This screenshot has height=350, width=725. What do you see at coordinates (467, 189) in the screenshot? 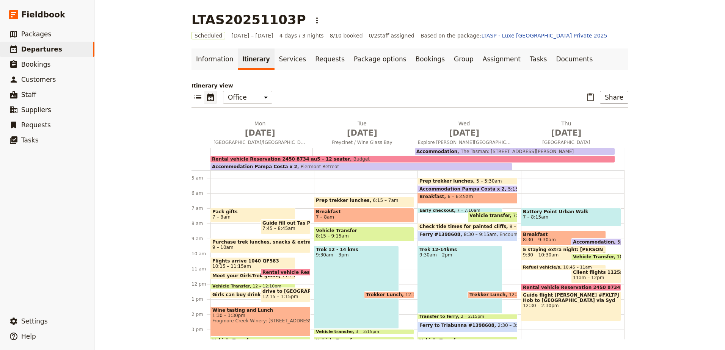
I see `div: Accommodation Pampa Costa x 25:15pm – 5:30am` at bounding box center [467, 189].